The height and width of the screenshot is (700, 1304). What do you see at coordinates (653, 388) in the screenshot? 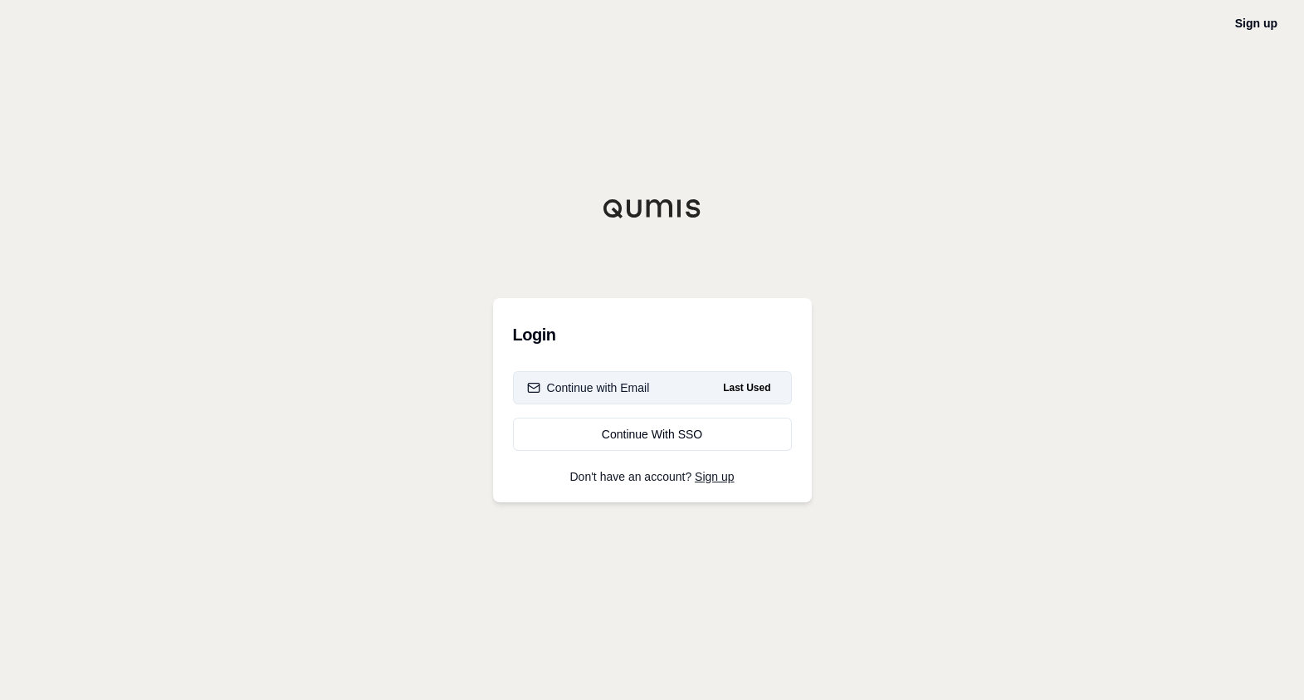
I see `button: Continue with EmailLast Used` at bounding box center [653, 388].